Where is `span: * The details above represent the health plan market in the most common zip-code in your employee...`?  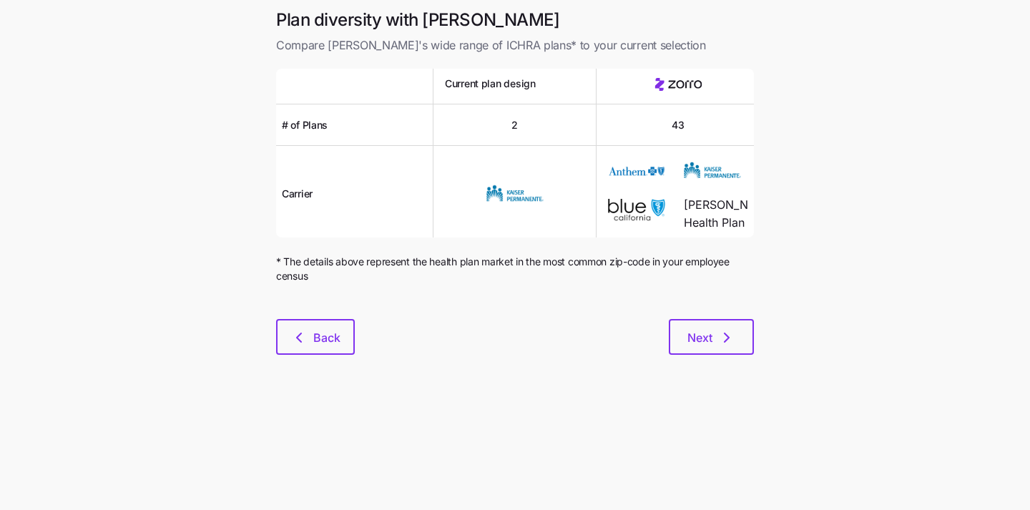 span: * The details above represent the health plan market in the most common zip-code in your employee... is located at coordinates (515, 269).